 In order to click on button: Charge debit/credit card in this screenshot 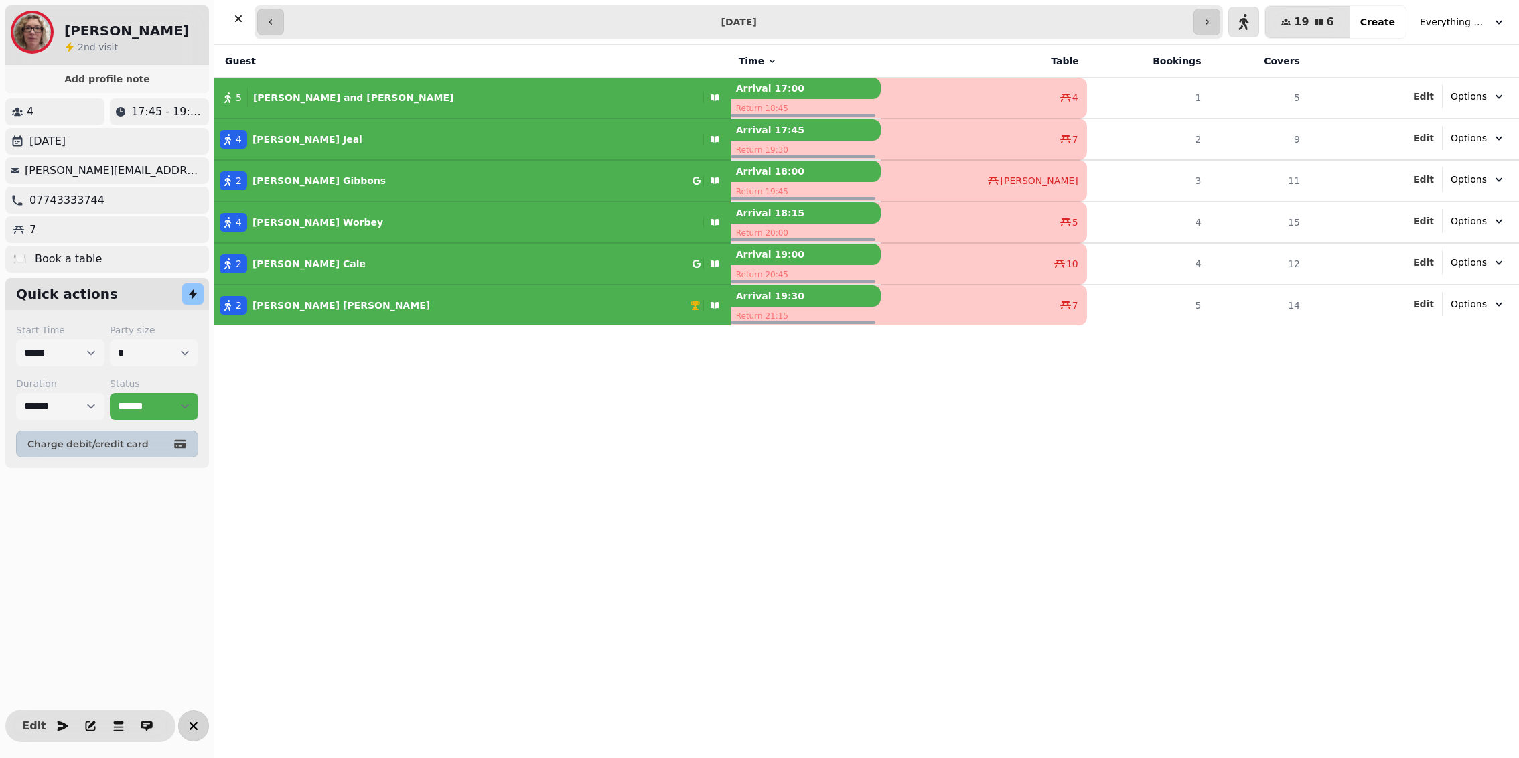, I will do `click(107, 444)`.